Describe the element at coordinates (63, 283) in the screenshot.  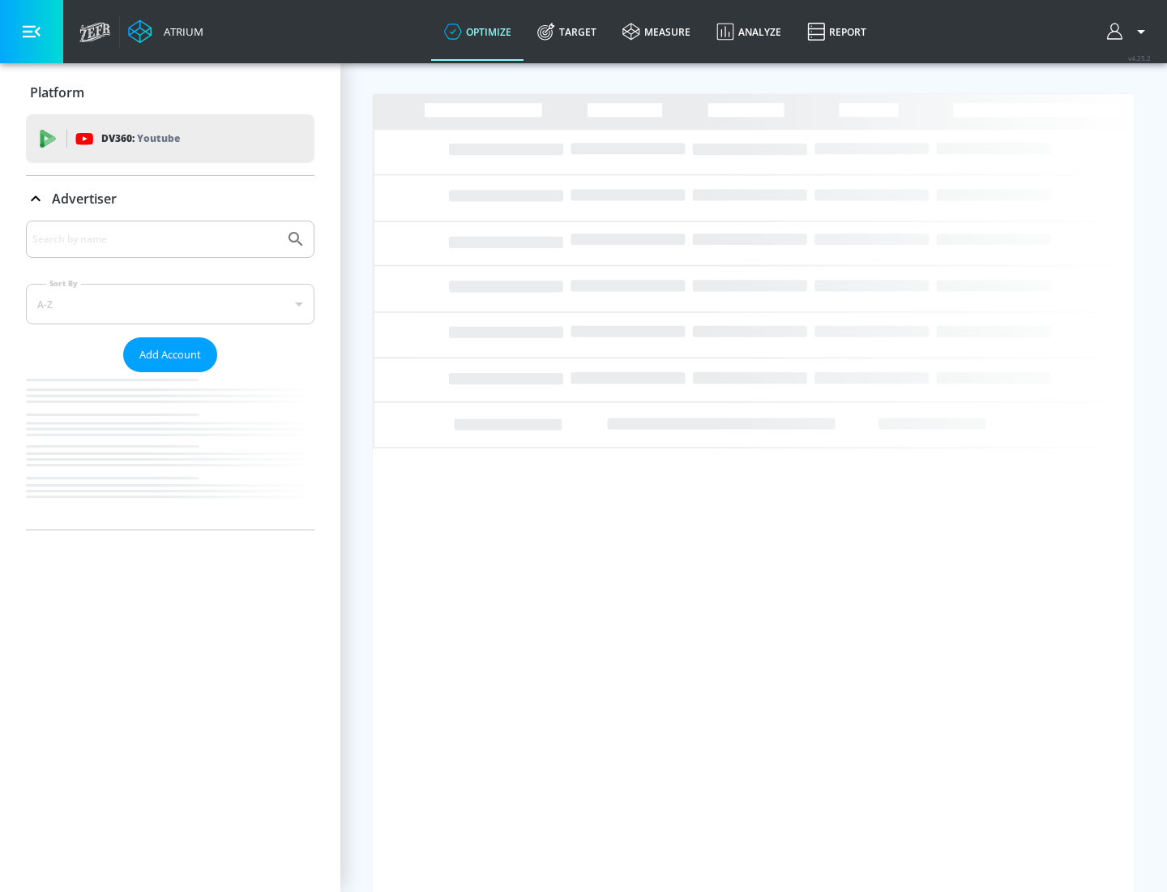
I see `label: Sort By` at that location.